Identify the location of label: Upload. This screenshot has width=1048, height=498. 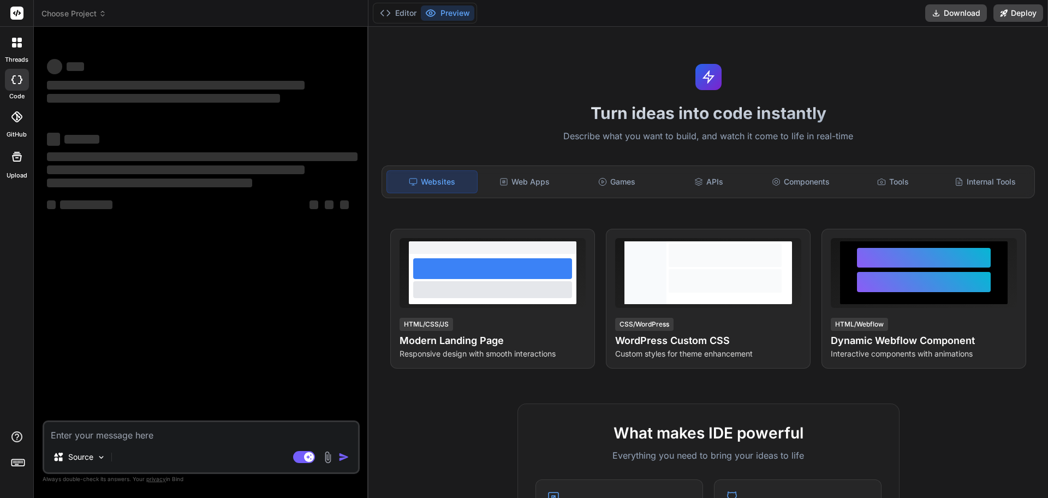
(17, 175).